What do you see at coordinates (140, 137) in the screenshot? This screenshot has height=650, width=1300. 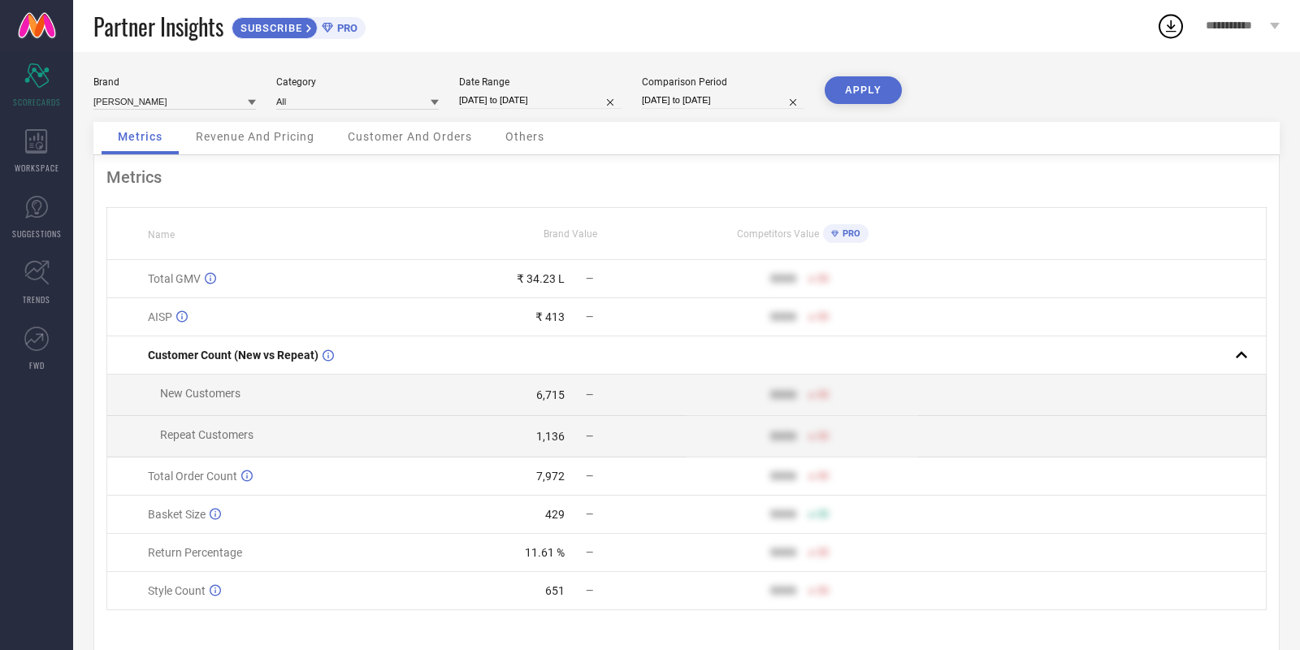 I see `span: Metrics` at bounding box center [140, 137].